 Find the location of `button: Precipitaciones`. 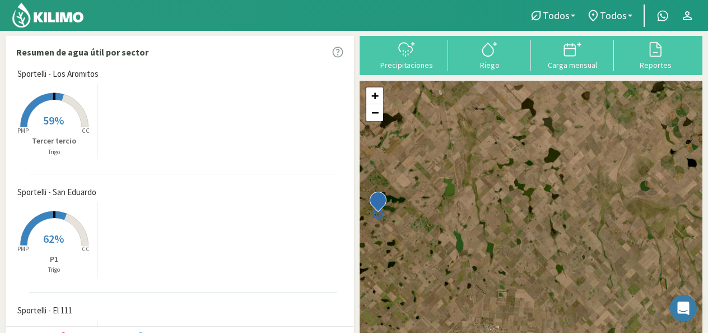

button: Precipitaciones is located at coordinates (407, 54).